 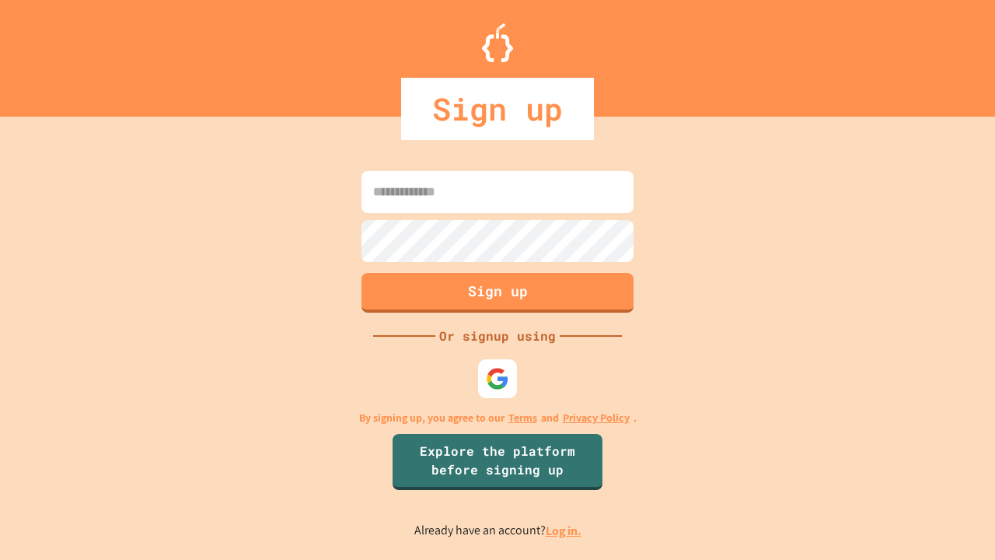 What do you see at coordinates (498, 530) in the screenshot?
I see `p: Already have an account?` at bounding box center [498, 530].